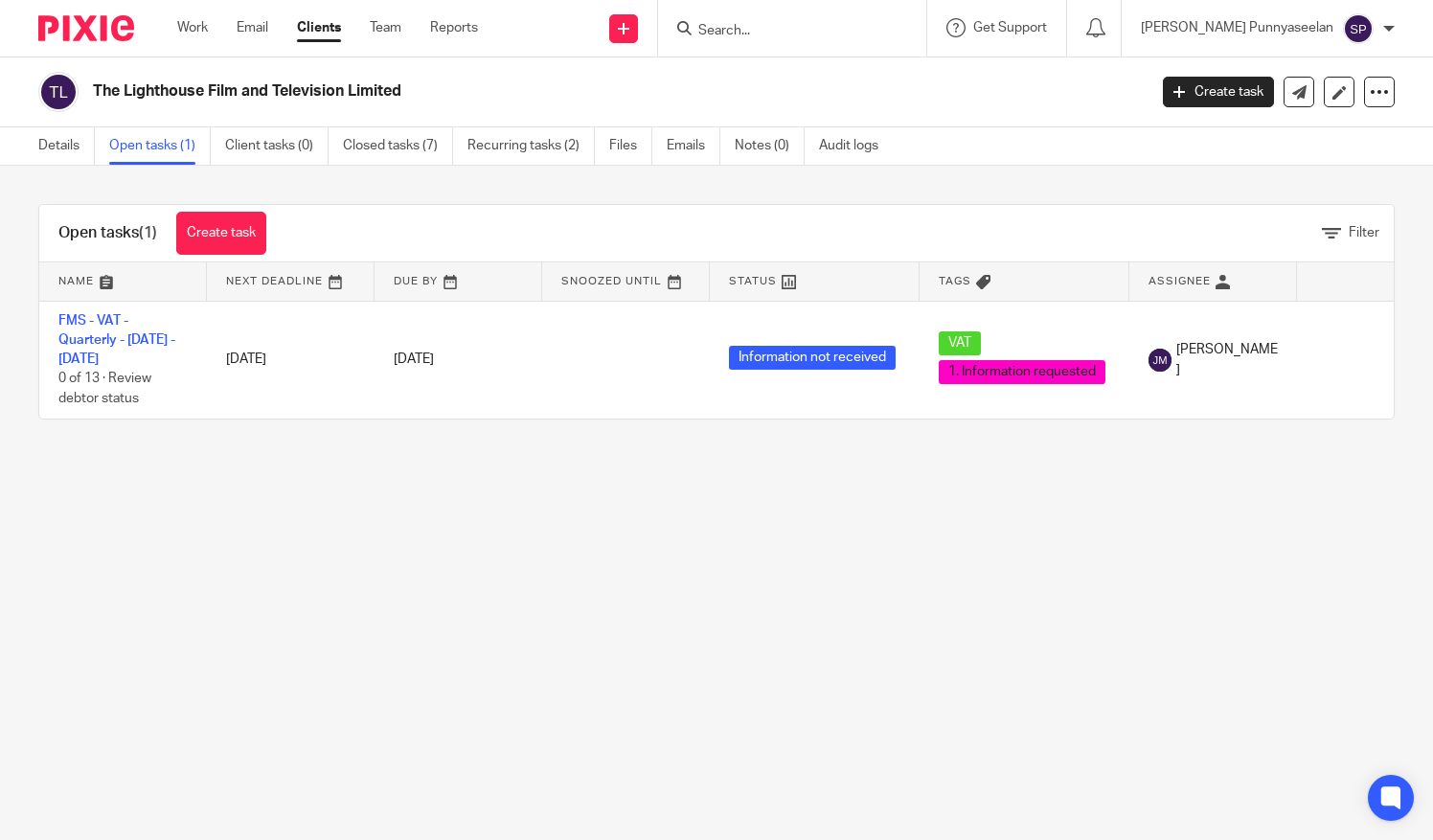 The image size is (1433, 840). I want to click on a: Audit logs, so click(856, 146).